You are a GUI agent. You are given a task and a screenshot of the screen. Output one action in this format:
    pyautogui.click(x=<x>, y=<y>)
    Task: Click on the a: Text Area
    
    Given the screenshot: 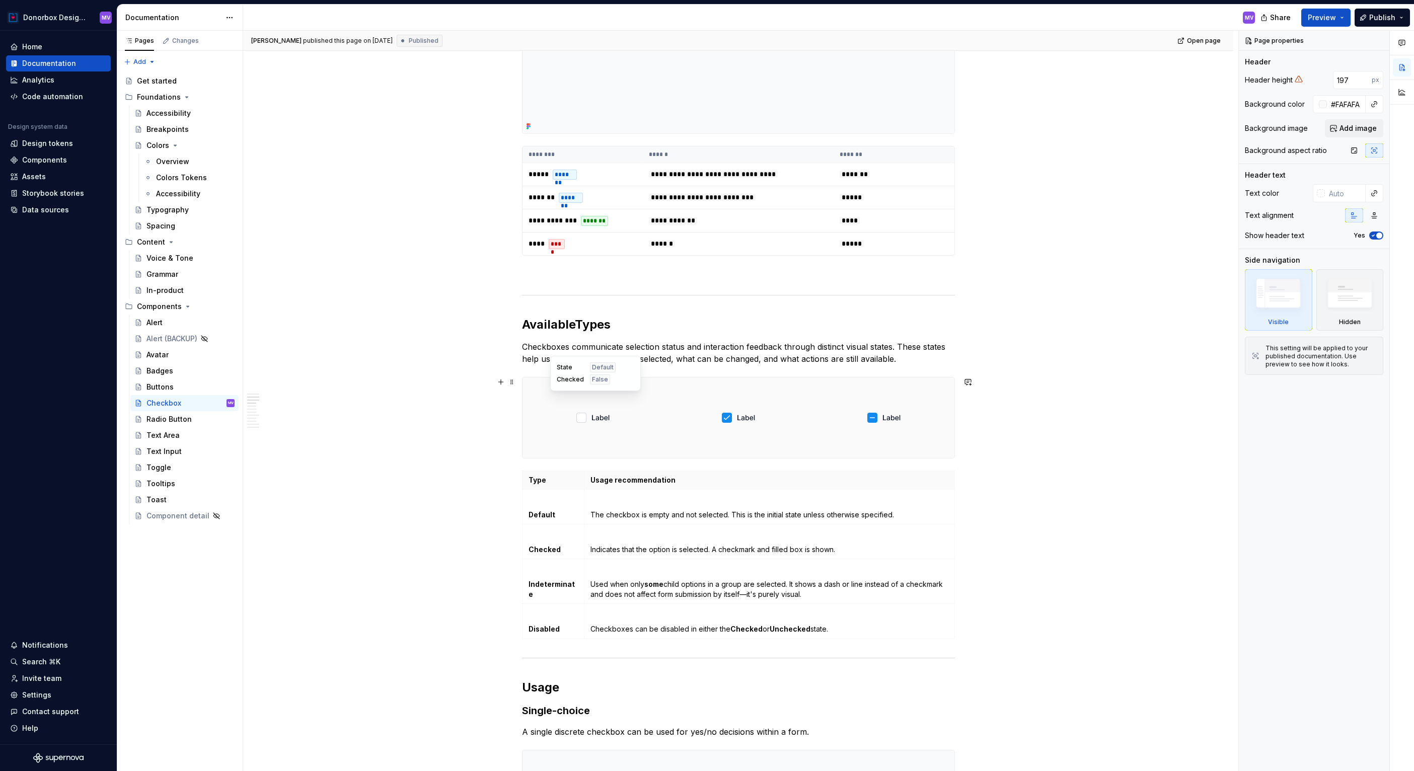 What is the action you would take?
    pyautogui.click(x=184, y=435)
    